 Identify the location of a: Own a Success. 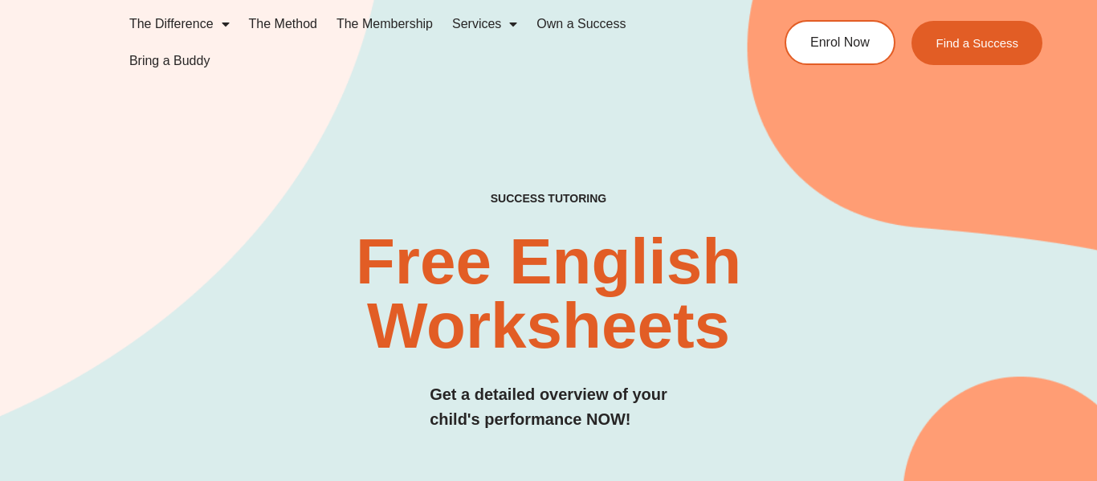
(581, 24).